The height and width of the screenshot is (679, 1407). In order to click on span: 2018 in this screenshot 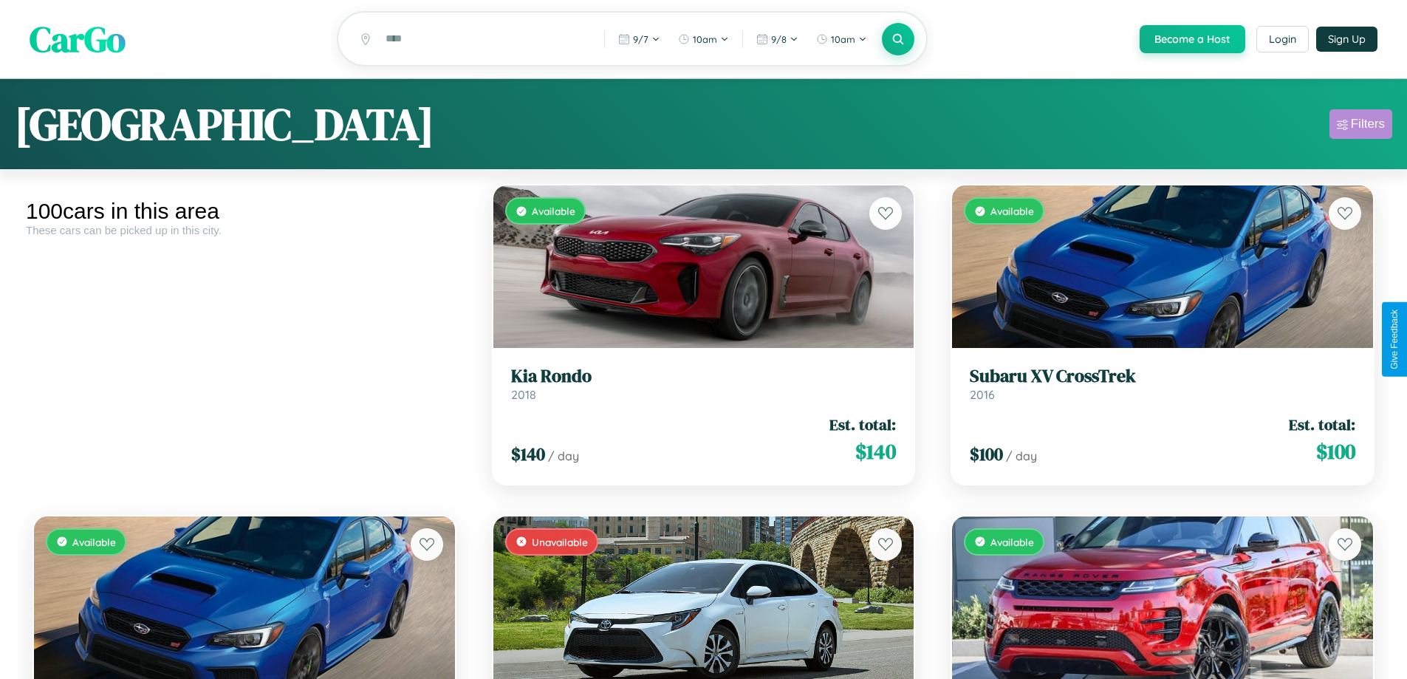, I will do `click(524, 394)`.